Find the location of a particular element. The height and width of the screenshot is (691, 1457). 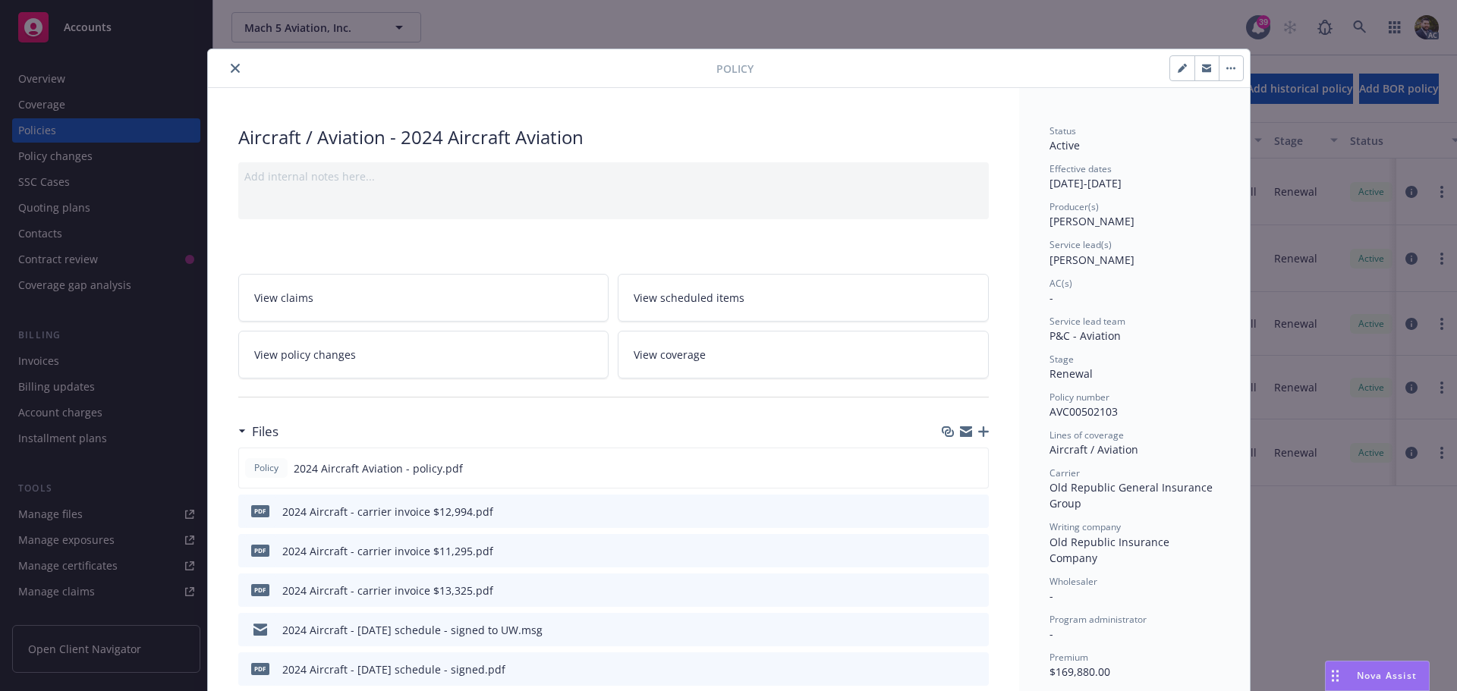

a: View policy changes is located at coordinates (423, 354).